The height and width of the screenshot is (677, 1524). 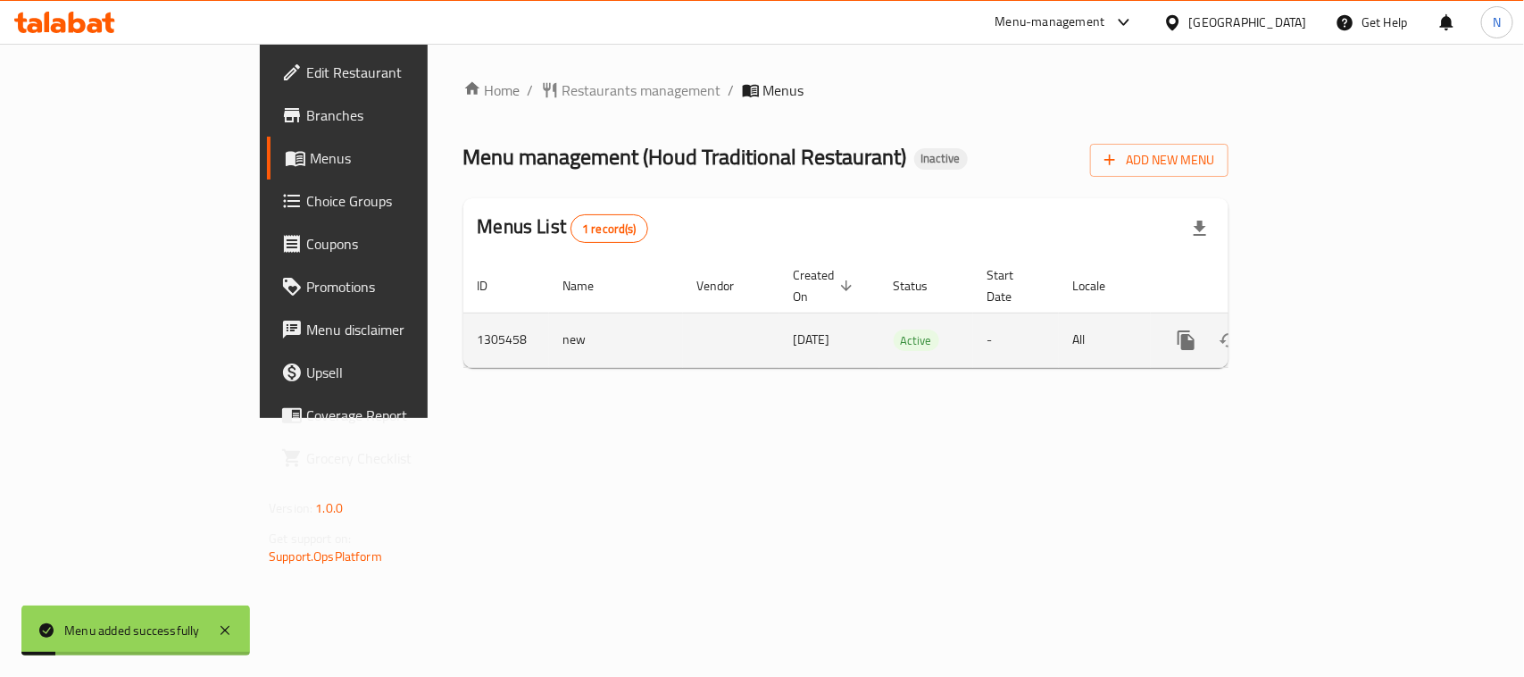 I want to click on span: Start Date, so click(x=1012, y=286).